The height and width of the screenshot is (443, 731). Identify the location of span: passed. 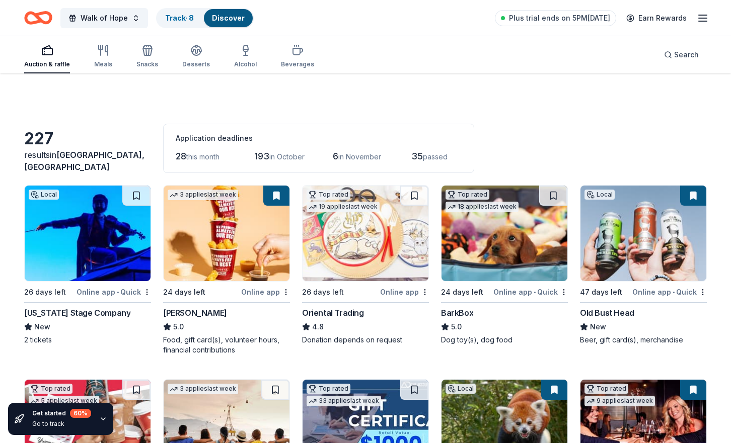
(435, 157).